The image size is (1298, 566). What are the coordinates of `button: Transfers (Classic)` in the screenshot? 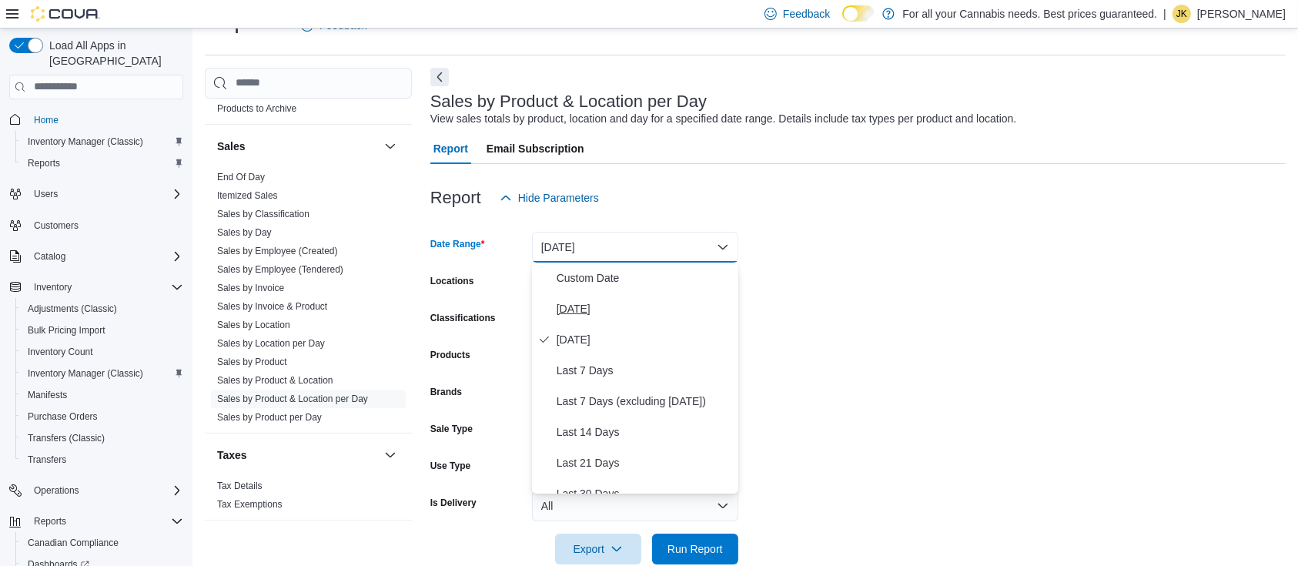 It's located at (102, 438).